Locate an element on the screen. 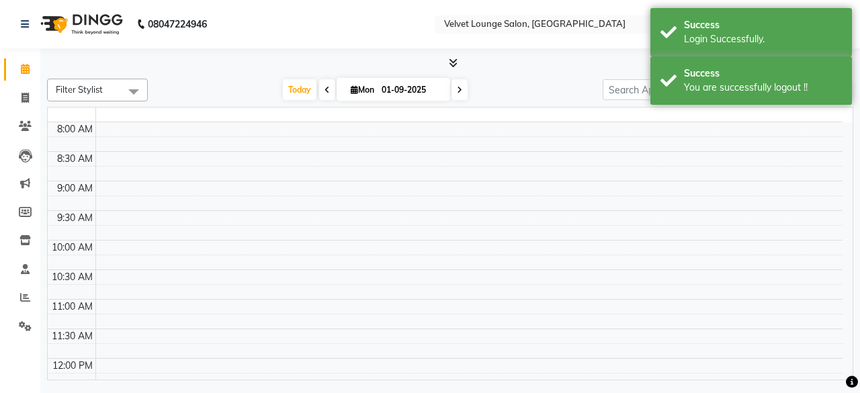 This screenshot has width=860, height=393. span: Today is located at coordinates (300, 89).